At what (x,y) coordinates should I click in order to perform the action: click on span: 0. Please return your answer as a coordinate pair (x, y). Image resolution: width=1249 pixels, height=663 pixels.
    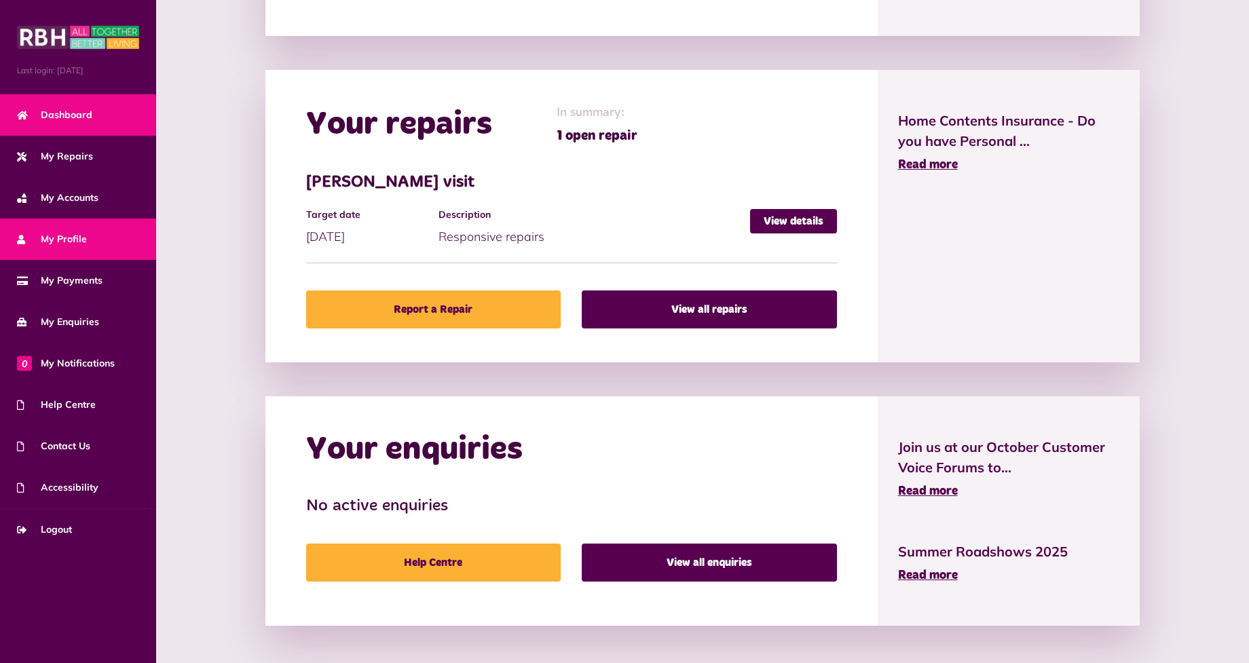
    Looking at the image, I should click on (24, 363).